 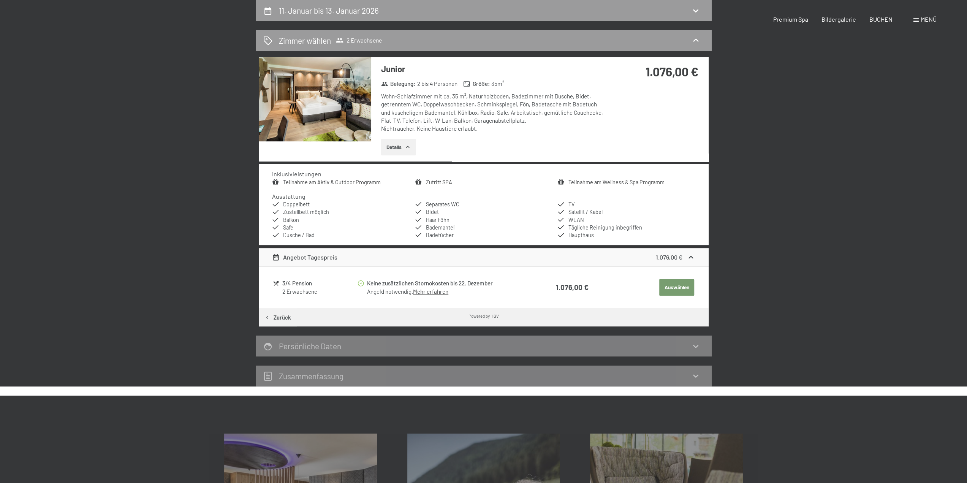 I want to click on h2: 11. Januar bis 13. Januar 2026, so click(x=329, y=10).